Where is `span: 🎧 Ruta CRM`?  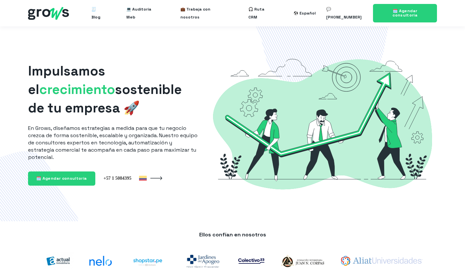
span: 🎧 Ruta CRM is located at coordinates (260, 13).